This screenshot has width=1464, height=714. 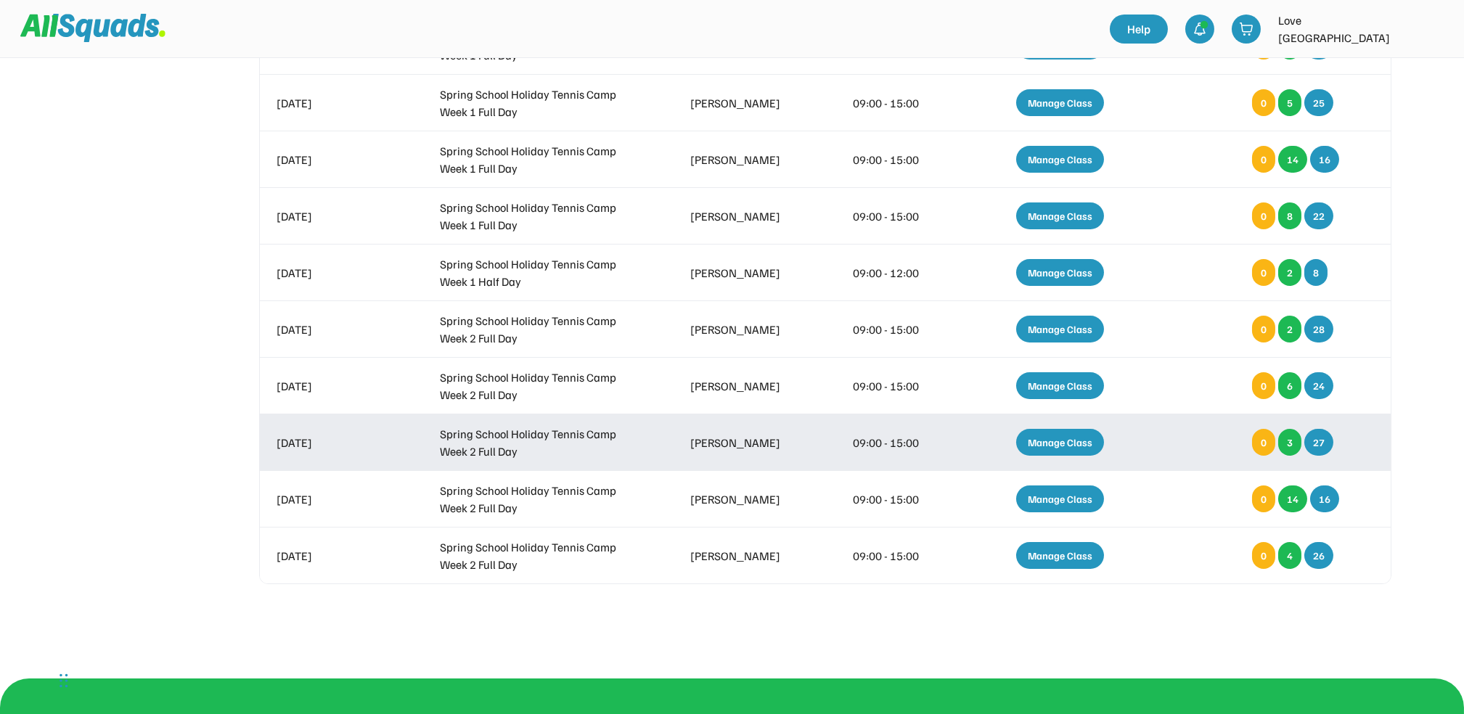 What do you see at coordinates (93, 28) in the screenshot?
I see `img: Squad%20Logo.svg` at bounding box center [93, 28].